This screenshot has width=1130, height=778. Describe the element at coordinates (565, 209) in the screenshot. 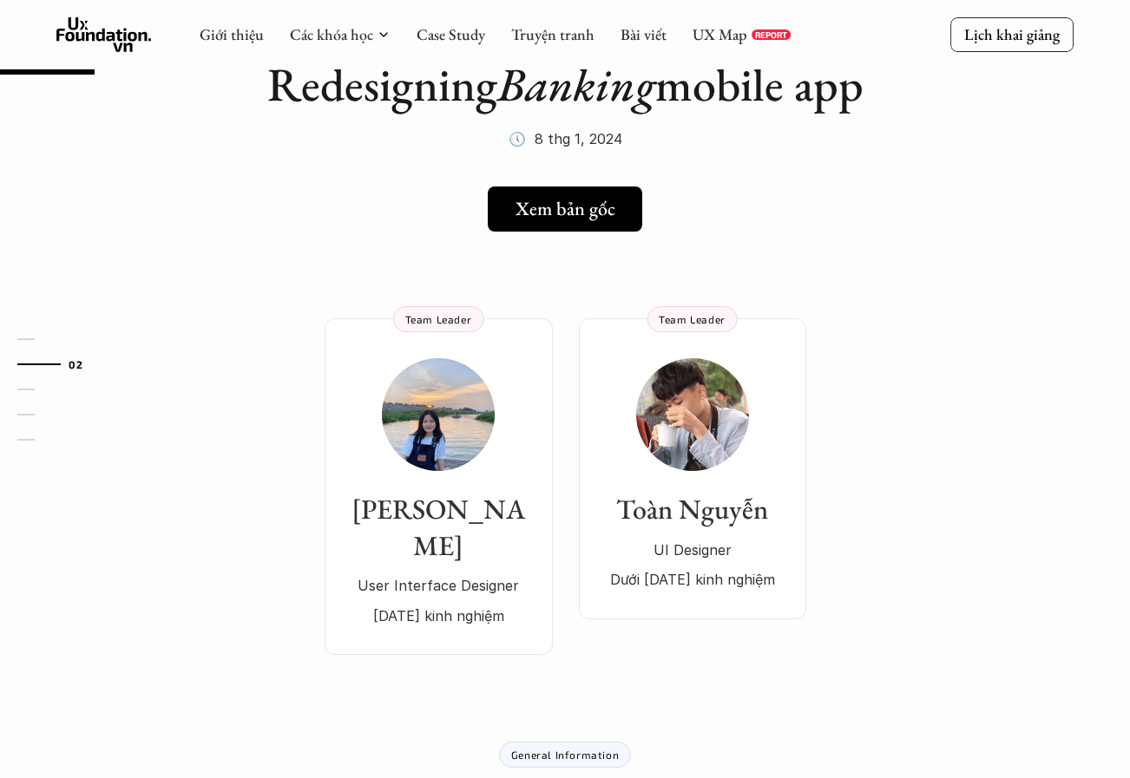

I see `h5: Xem bản gốc` at that location.